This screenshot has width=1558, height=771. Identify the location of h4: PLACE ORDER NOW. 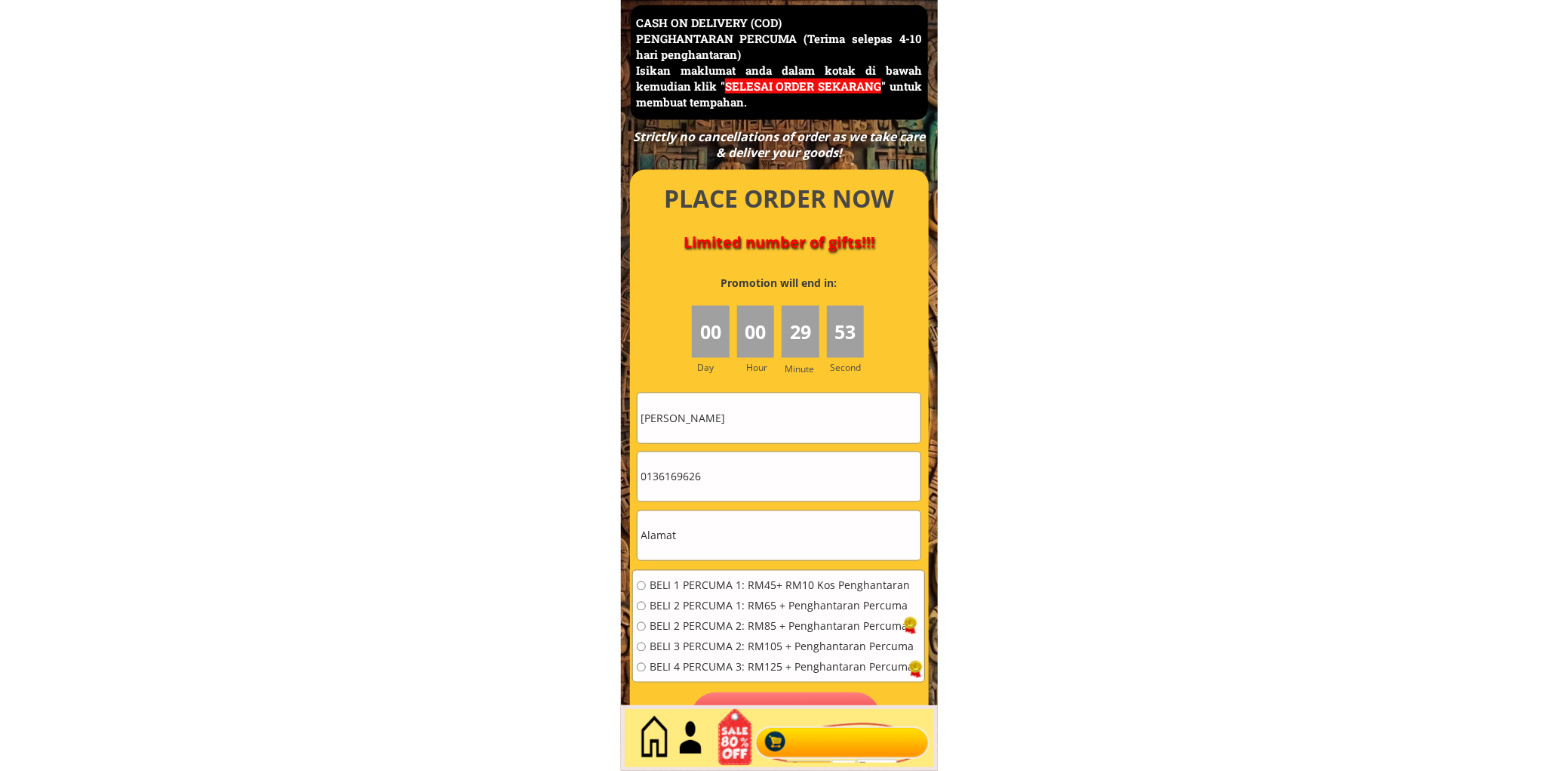
(780, 198).